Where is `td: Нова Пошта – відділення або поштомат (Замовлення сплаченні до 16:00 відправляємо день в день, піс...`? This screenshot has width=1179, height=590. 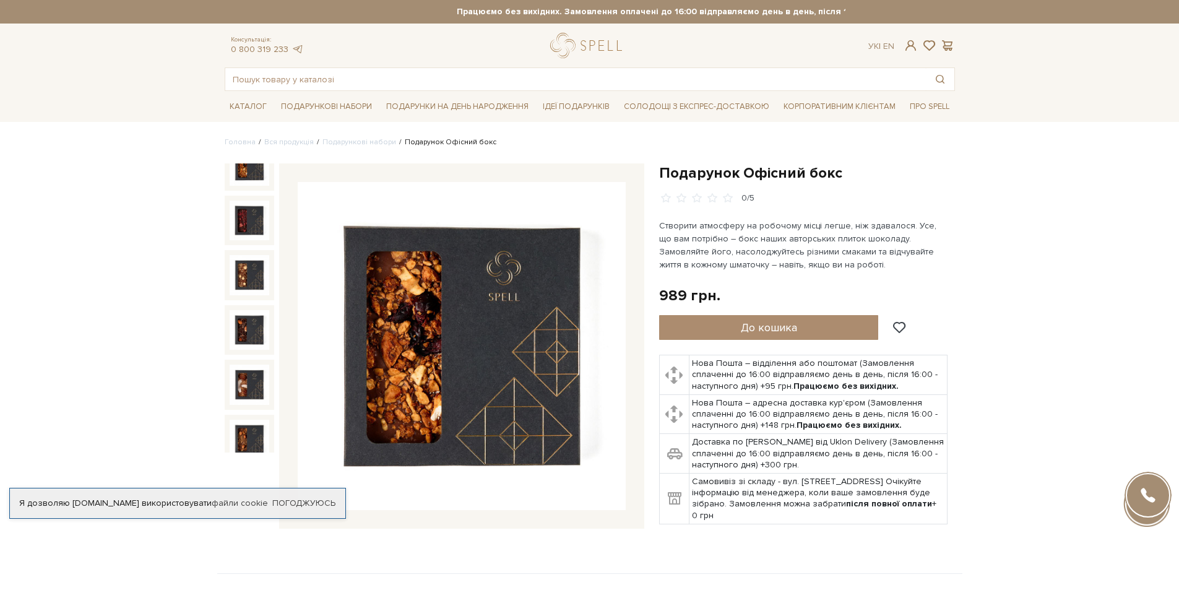
td: Нова Пошта – відділення або поштомат (Замовлення сплаченні до 16:00 відправляємо день в день, піс... is located at coordinates (818, 375).